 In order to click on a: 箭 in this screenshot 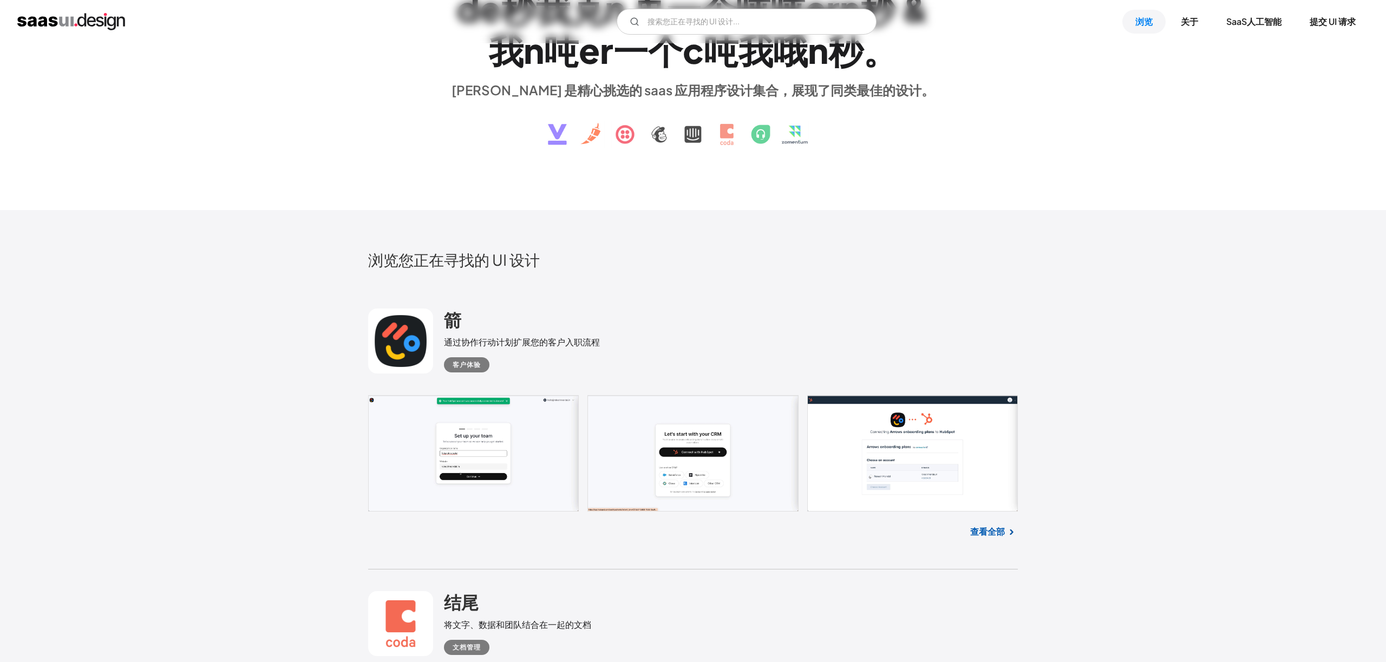, I will do `click(453, 322)`.